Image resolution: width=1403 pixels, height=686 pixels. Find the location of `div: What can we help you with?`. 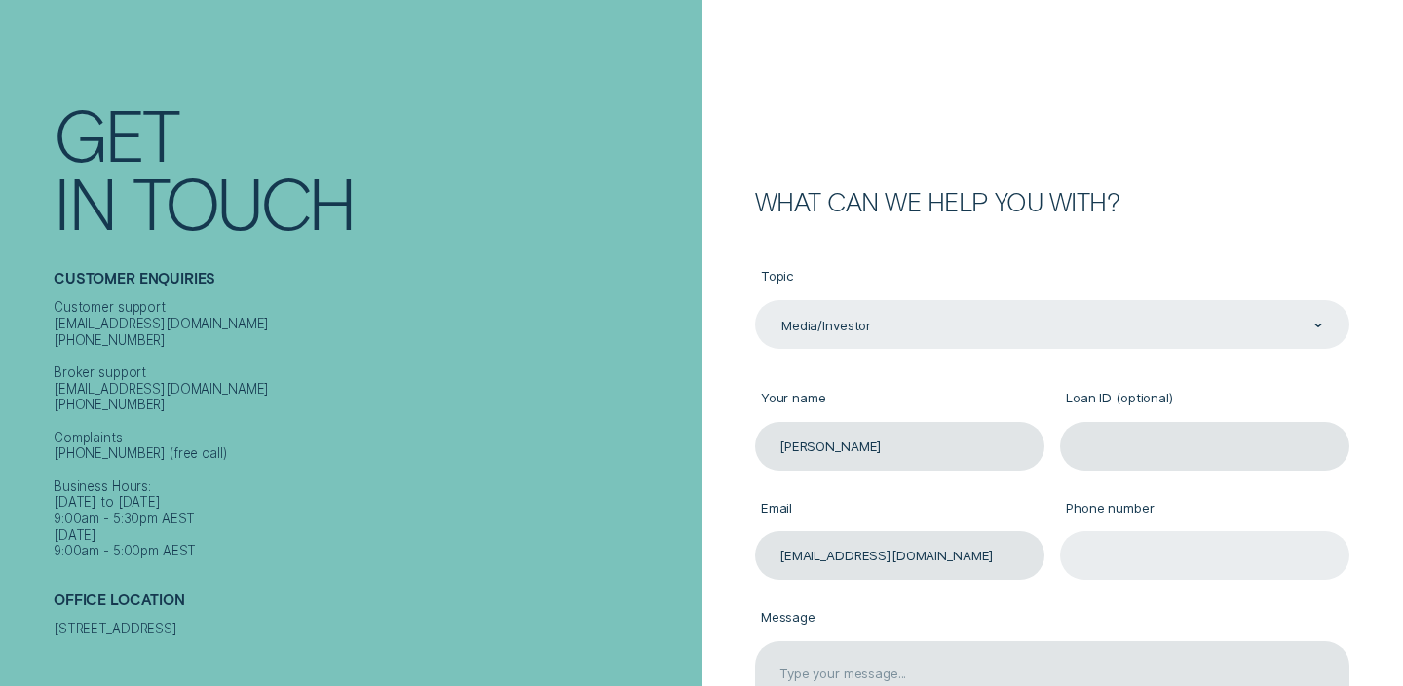

div: What can we help you with? is located at coordinates (1052, 201).